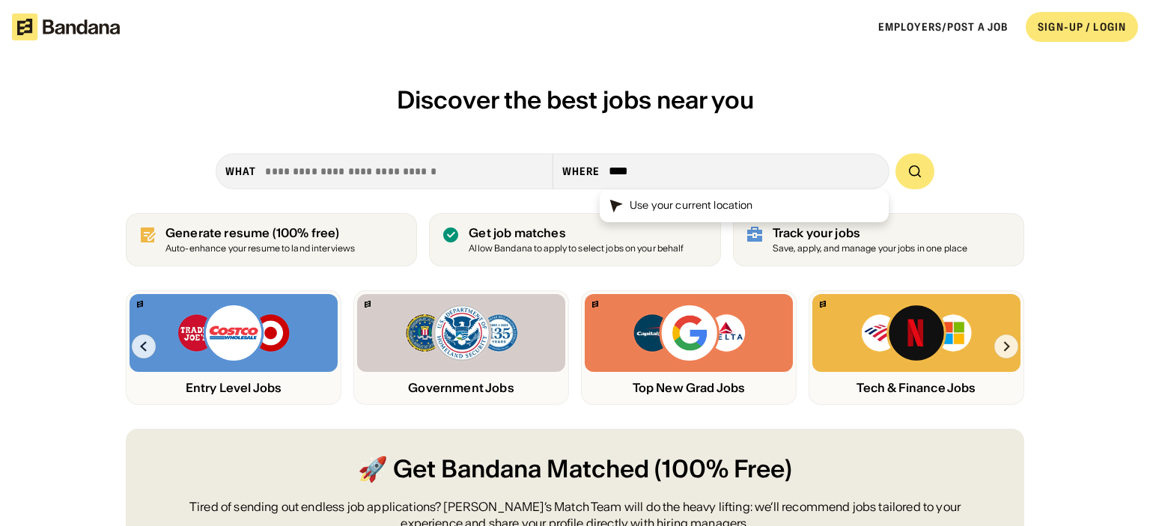 The width and height of the screenshot is (1150, 526). Describe the element at coordinates (878, 240) in the screenshot. I see `a: Track your jobs Save, apply, and manage your jobs in one place` at that location.